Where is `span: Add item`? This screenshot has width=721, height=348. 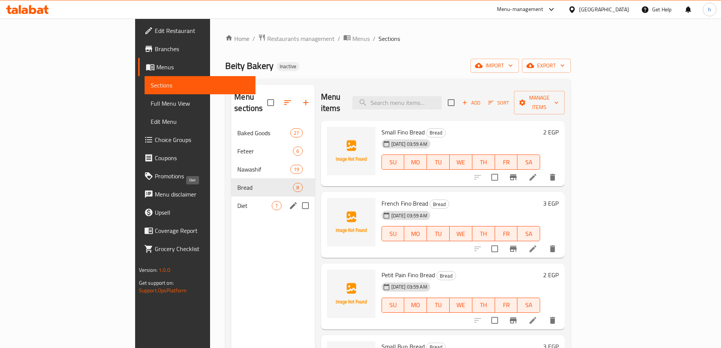
span: Add item is located at coordinates (471, 103).